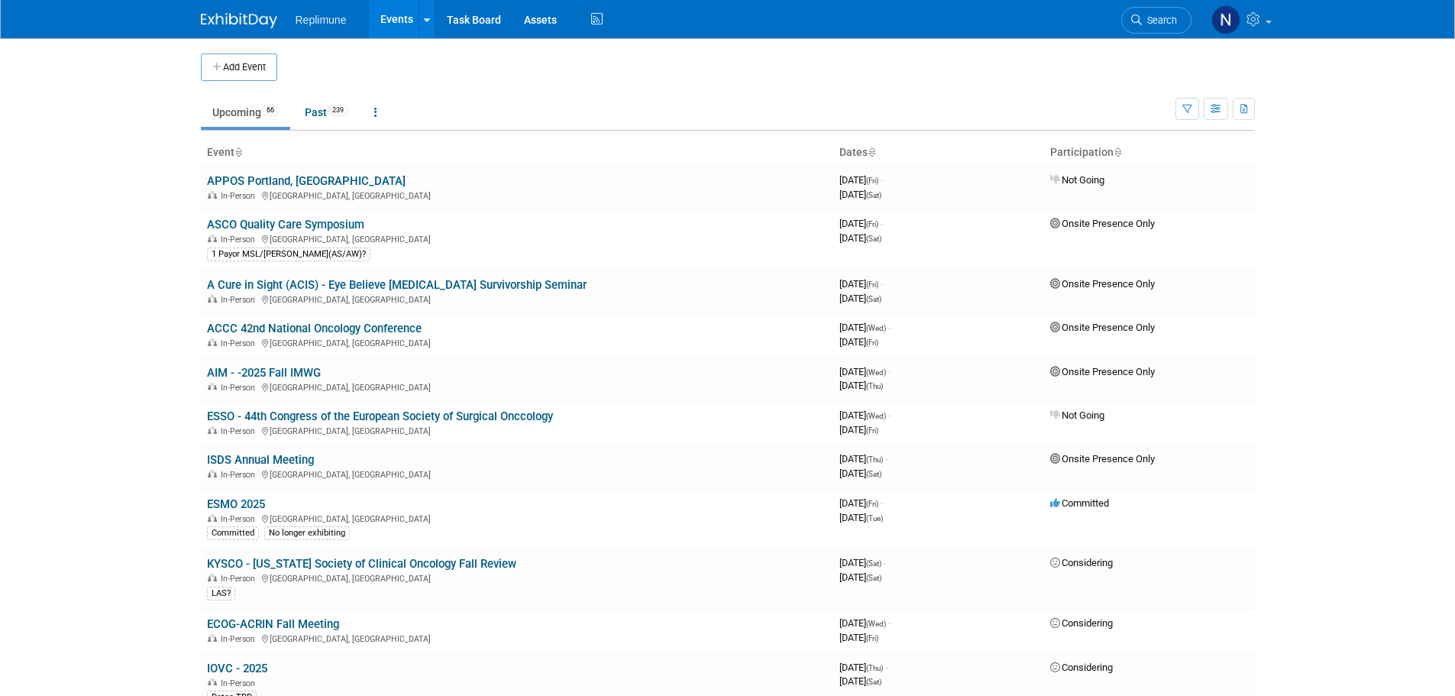 This screenshot has width=1455, height=696. Describe the element at coordinates (238, 152) in the screenshot. I see `a: Sort by Event Name` at that location.